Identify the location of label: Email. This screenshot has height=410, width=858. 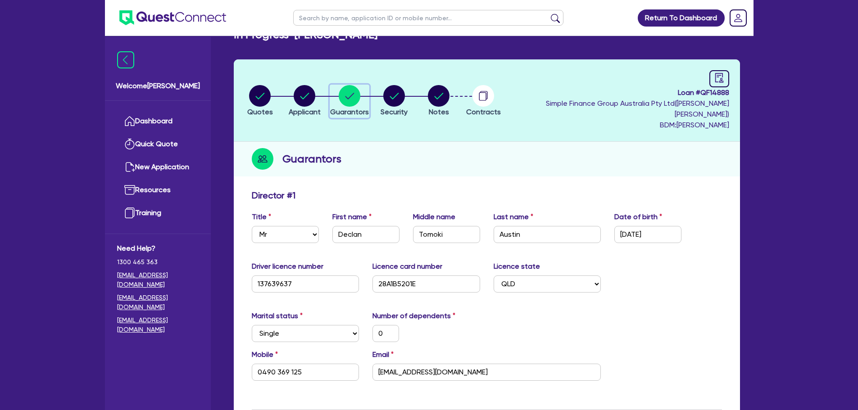
(383, 355).